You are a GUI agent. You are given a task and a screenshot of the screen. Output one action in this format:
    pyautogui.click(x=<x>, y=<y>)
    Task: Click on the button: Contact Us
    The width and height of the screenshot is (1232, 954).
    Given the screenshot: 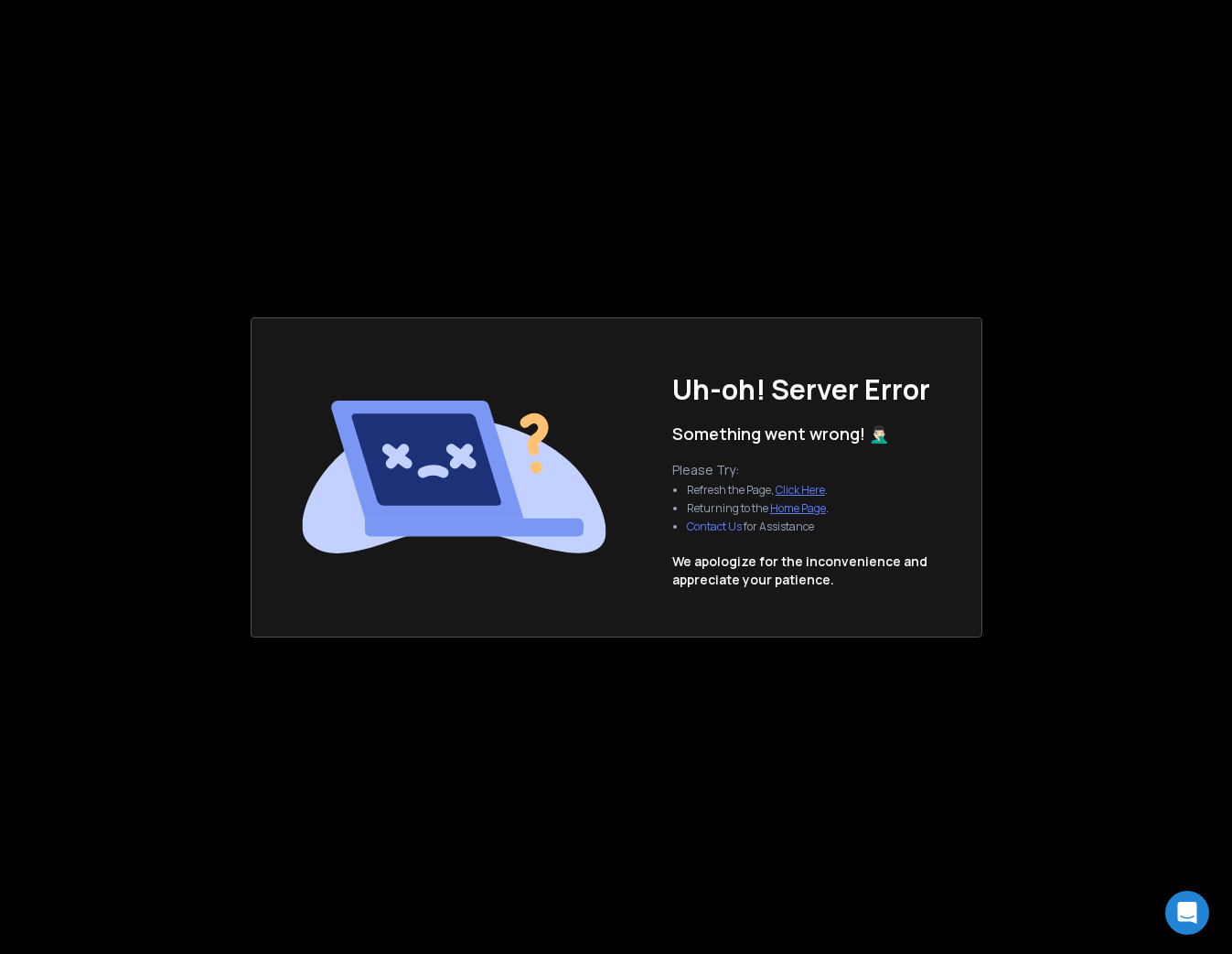 What is the action you would take?
    pyautogui.click(x=714, y=527)
    